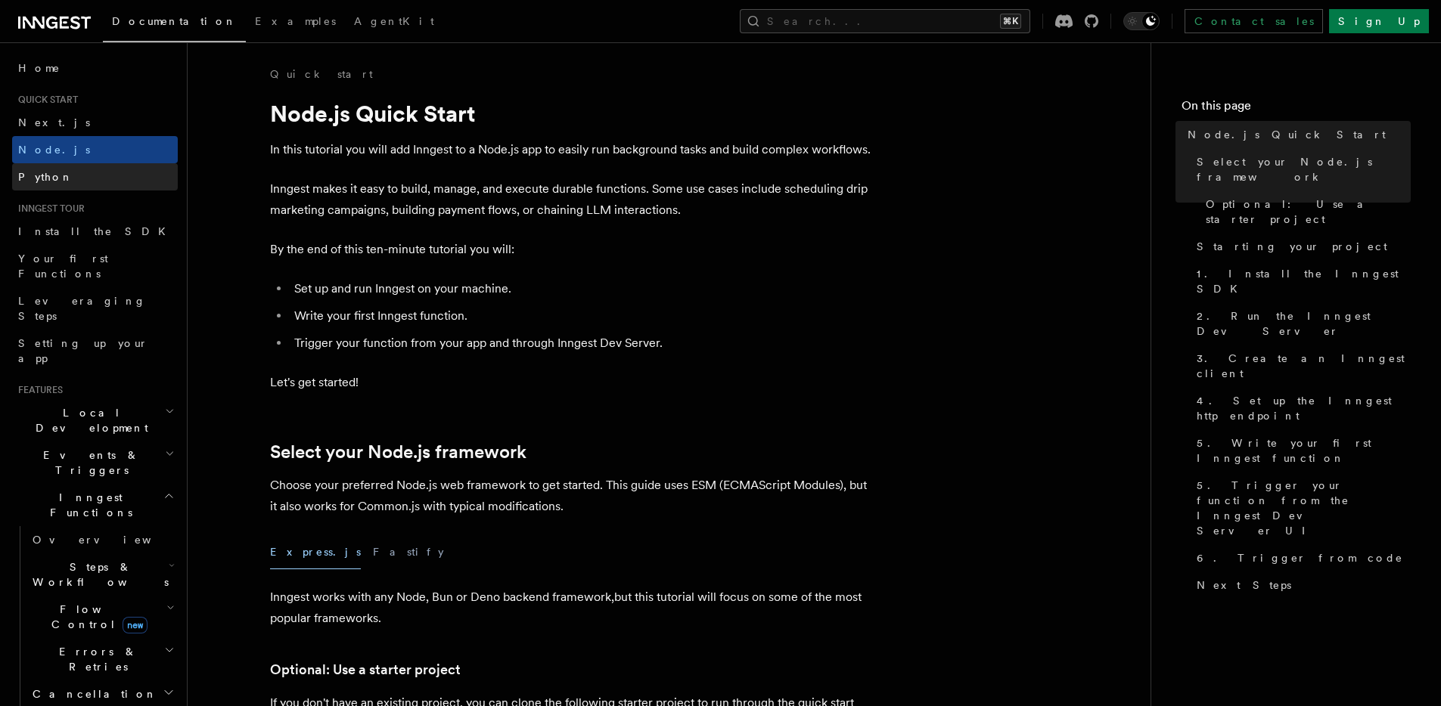  I want to click on a: Starting your project, so click(1300, 247).